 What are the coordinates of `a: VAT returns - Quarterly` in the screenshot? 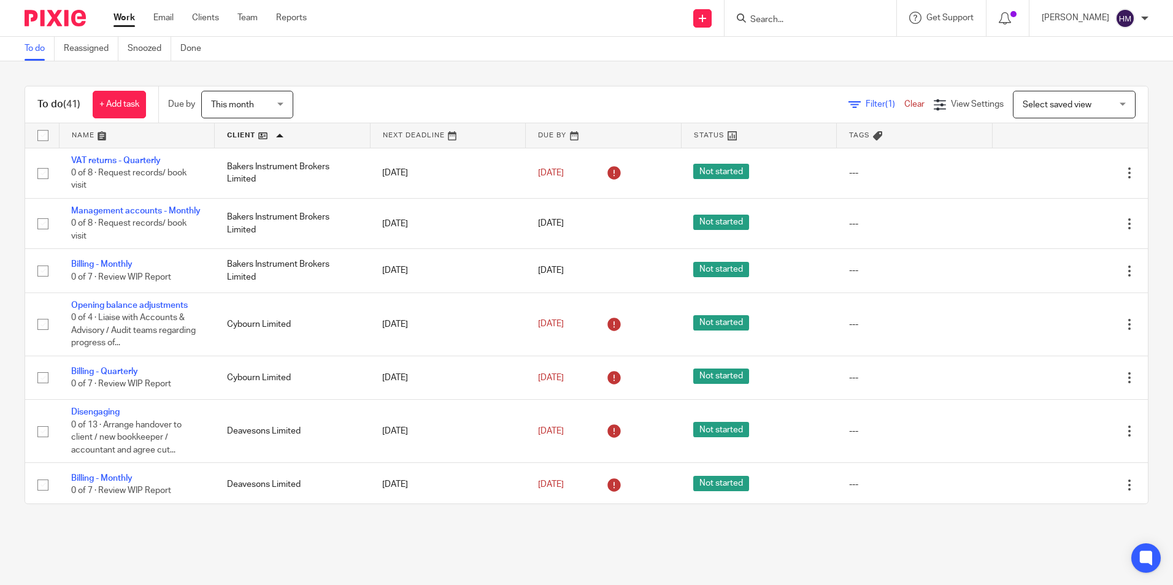 It's located at (116, 161).